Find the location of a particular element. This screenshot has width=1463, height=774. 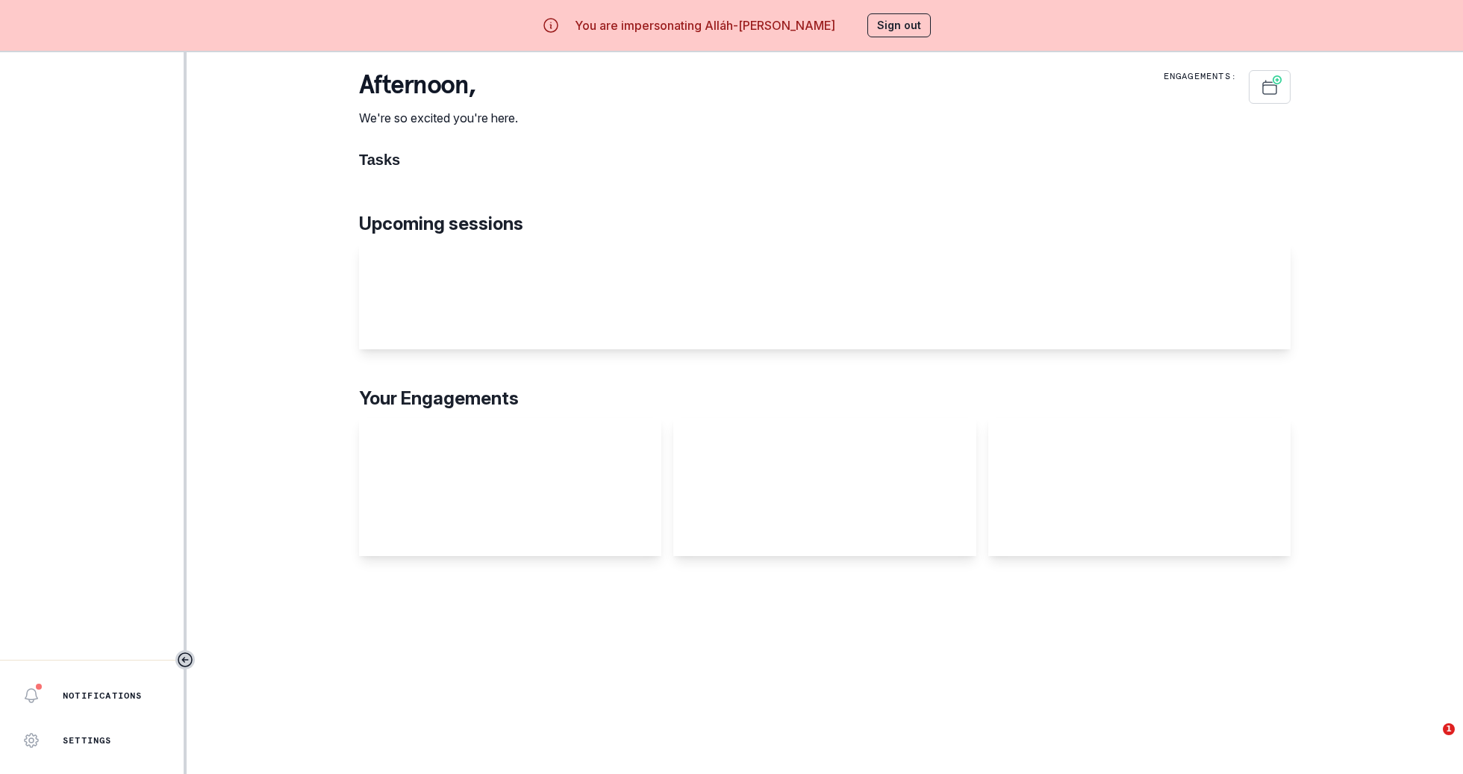

button: Sign out is located at coordinates (898, 25).